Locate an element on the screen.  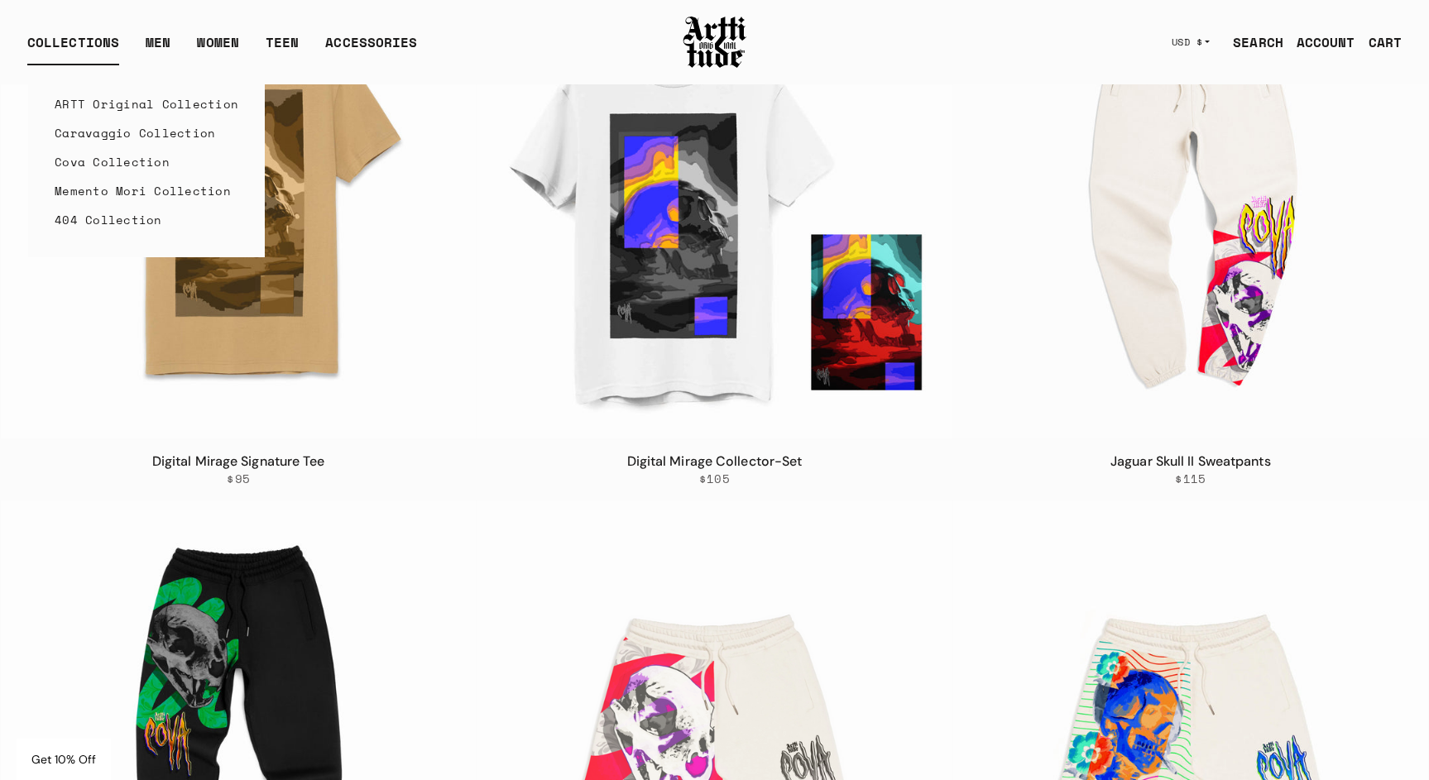
div: CART is located at coordinates (1385, 42).